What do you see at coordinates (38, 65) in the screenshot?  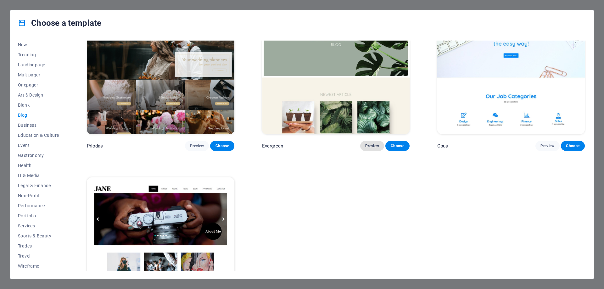 I see `span: Landingpage` at bounding box center [38, 65].